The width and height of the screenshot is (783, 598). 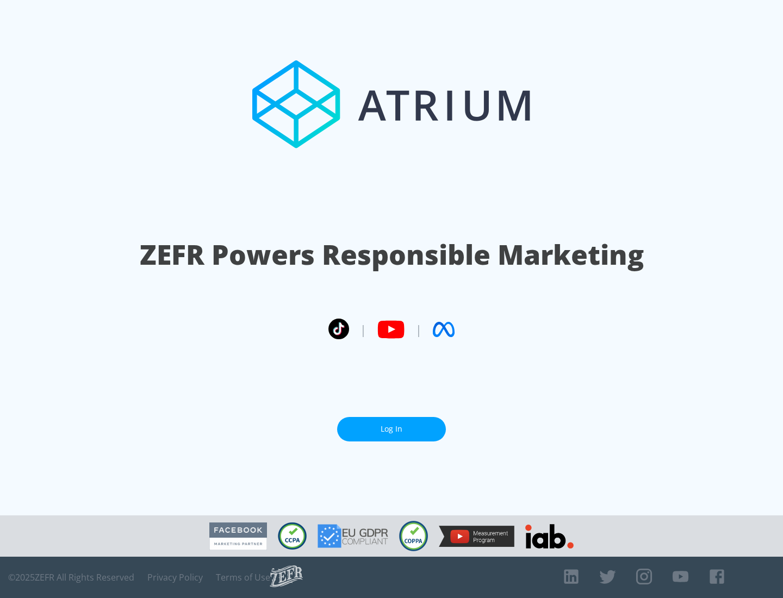 I want to click on img: COPPA Compliant, so click(x=413, y=536).